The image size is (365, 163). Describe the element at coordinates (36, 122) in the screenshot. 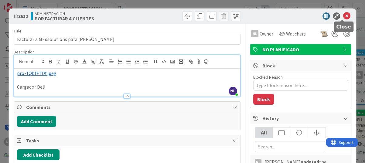

I see `button: Add Comment` at that location.